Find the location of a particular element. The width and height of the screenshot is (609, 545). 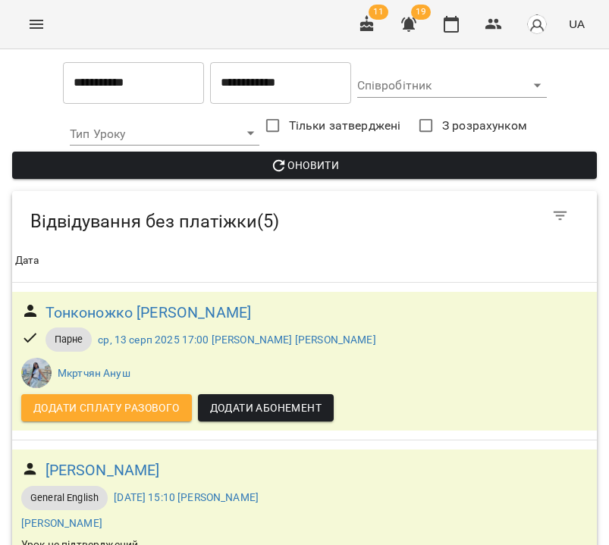

button: Фільтр is located at coordinates (561, 216).